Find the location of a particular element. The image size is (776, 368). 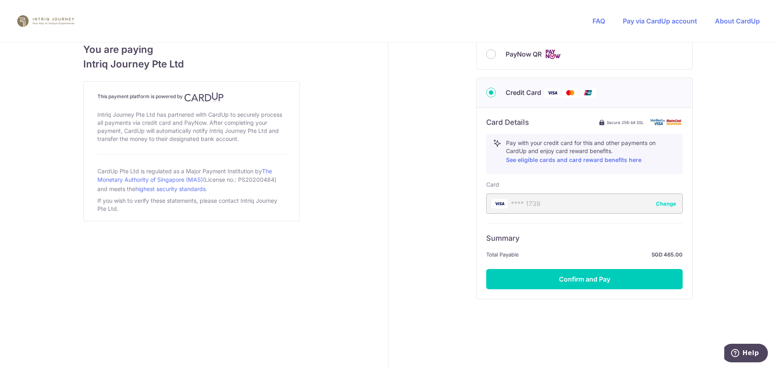

p: Pay with your credit card for this and other payments on CardUp and enjoy card reward benefits. is located at coordinates (591, 152).